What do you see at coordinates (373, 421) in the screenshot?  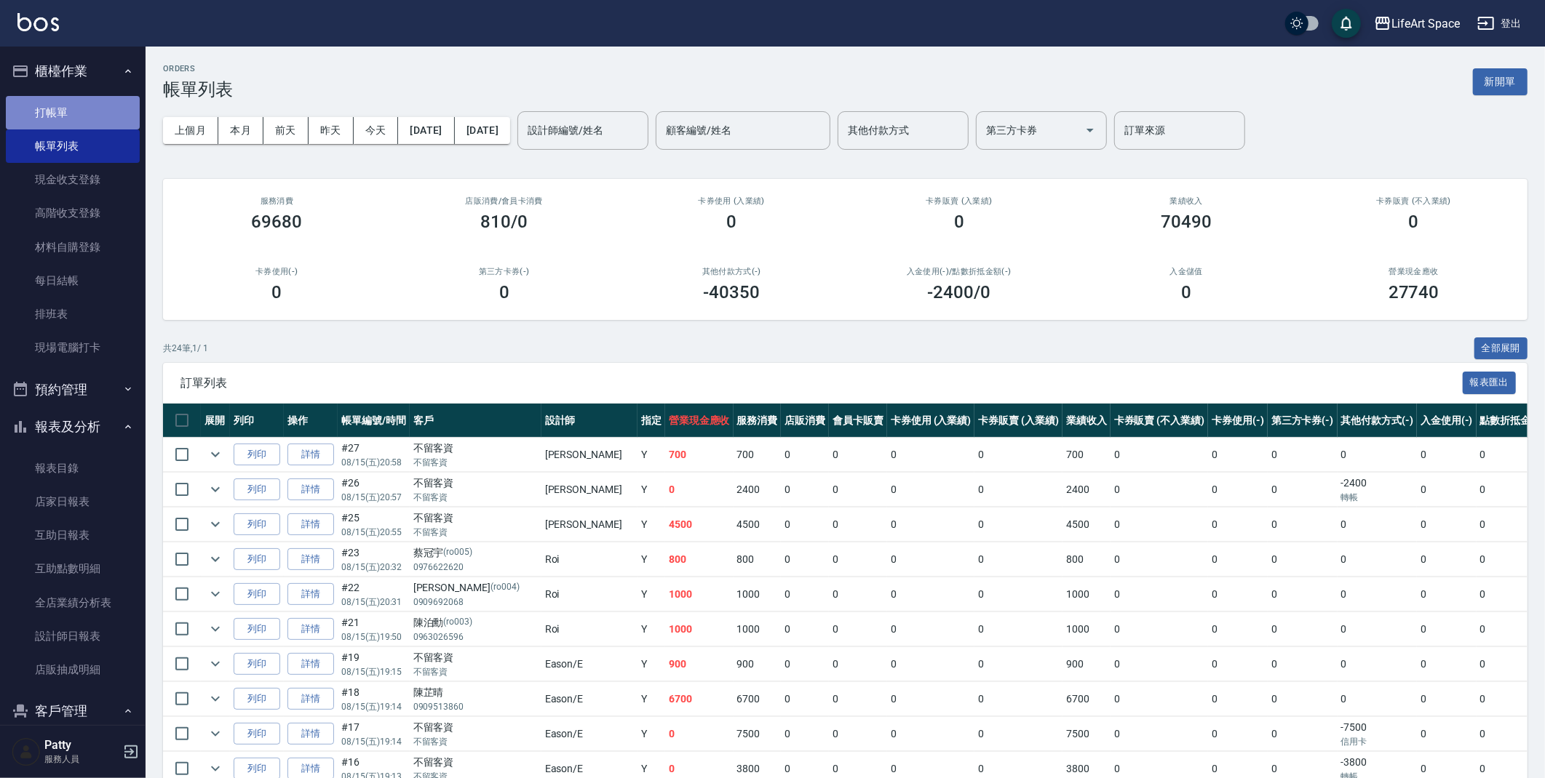 I see `th: 帳單編號/時間` at bounding box center [373, 421].